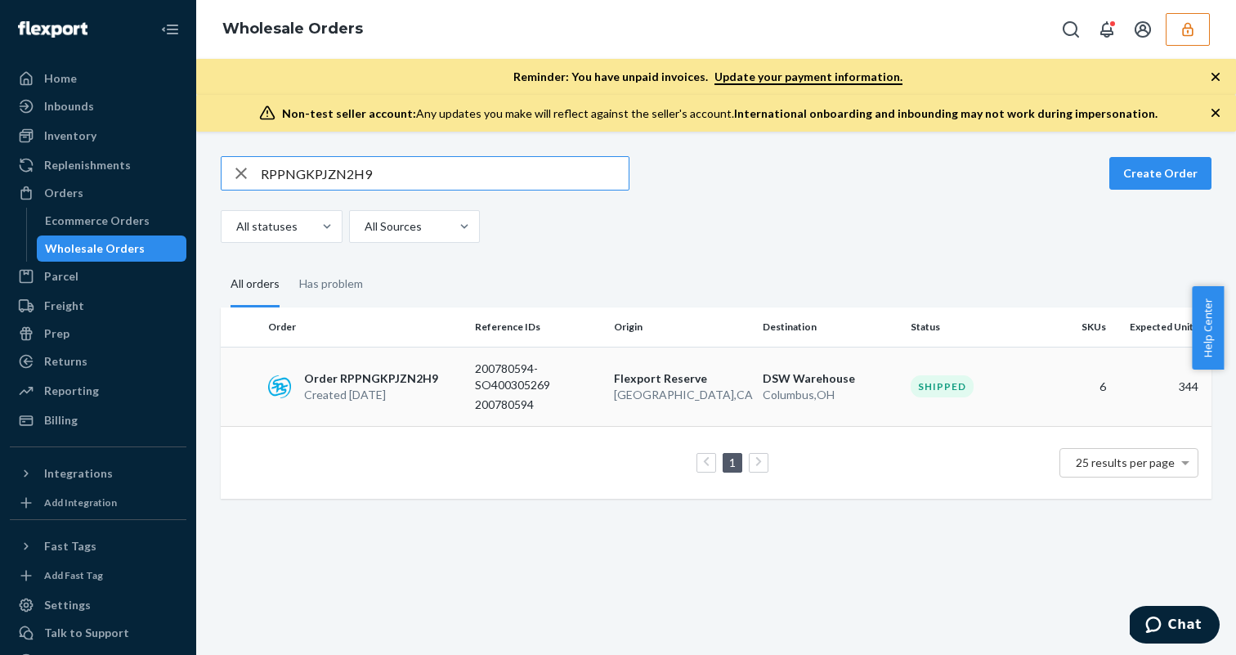  Describe the element at coordinates (538, 327) in the screenshot. I see `th: Reference IDs` at that location.